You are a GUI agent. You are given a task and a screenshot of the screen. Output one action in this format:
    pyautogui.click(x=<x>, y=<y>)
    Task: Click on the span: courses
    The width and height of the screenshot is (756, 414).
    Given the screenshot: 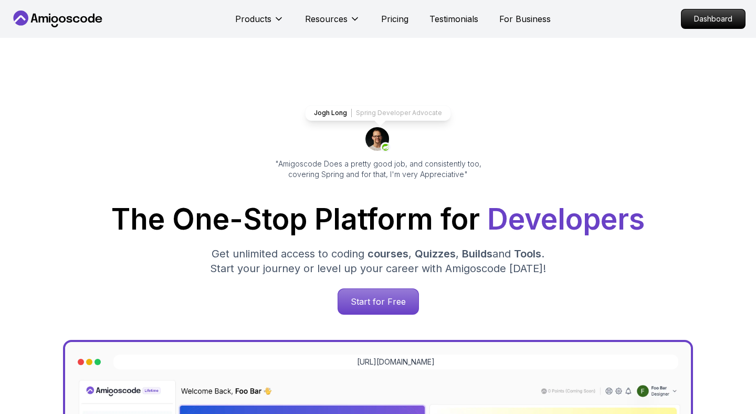 What is the action you would take?
    pyautogui.click(x=388, y=254)
    